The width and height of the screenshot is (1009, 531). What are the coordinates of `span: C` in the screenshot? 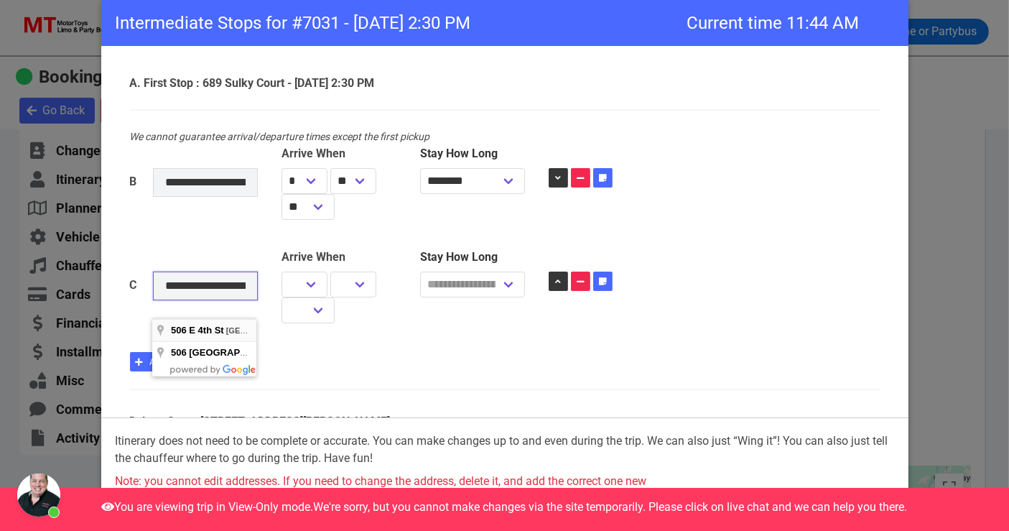 It's located at (131, 285).